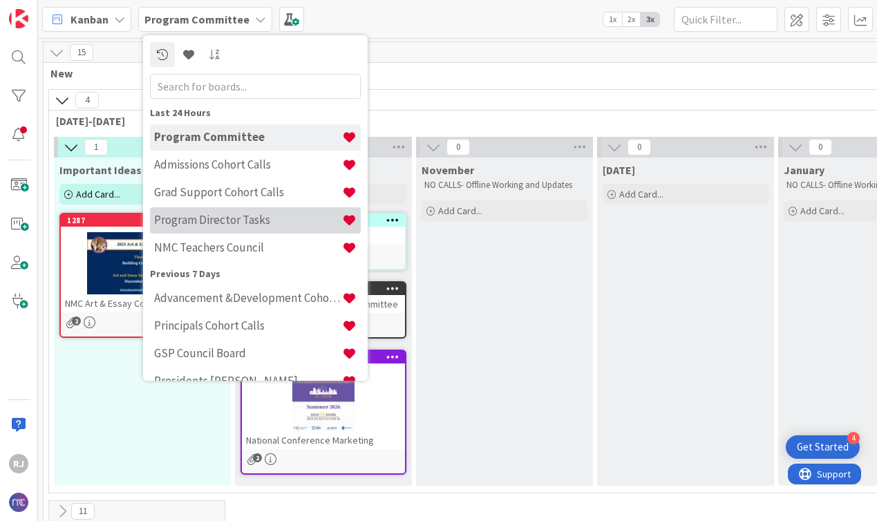 The image size is (877, 521). Describe the element at coordinates (89, 19) in the screenshot. I see `span: Kanban` at that location.